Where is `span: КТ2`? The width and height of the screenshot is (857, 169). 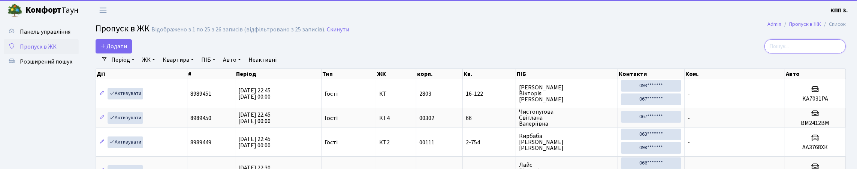
span: КТ2 is located at coordinates (396, 143).